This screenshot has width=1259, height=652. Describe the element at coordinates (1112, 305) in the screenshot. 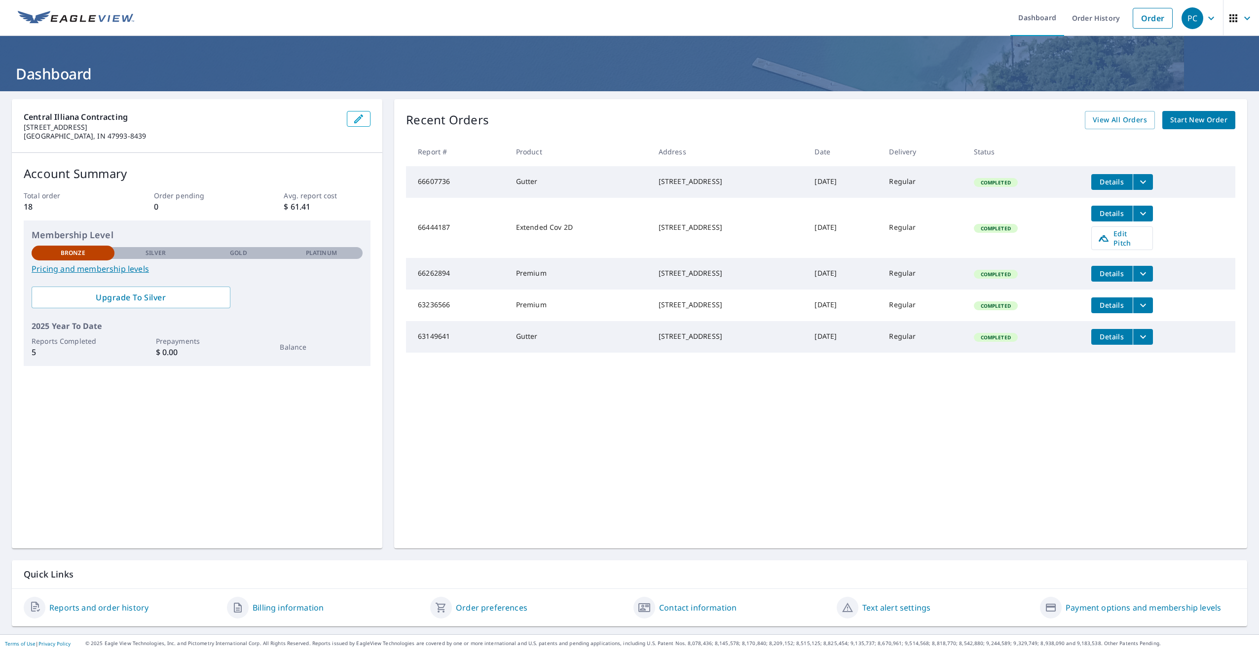

I see `button: detailsBtn-63236566` at that location.